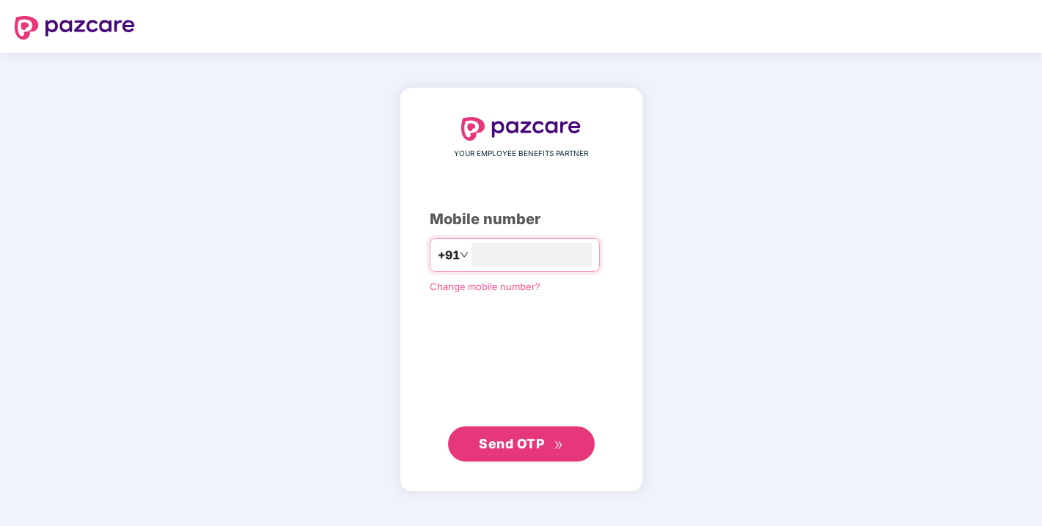  I want to click on div: Mobile number, so click(521, 219).